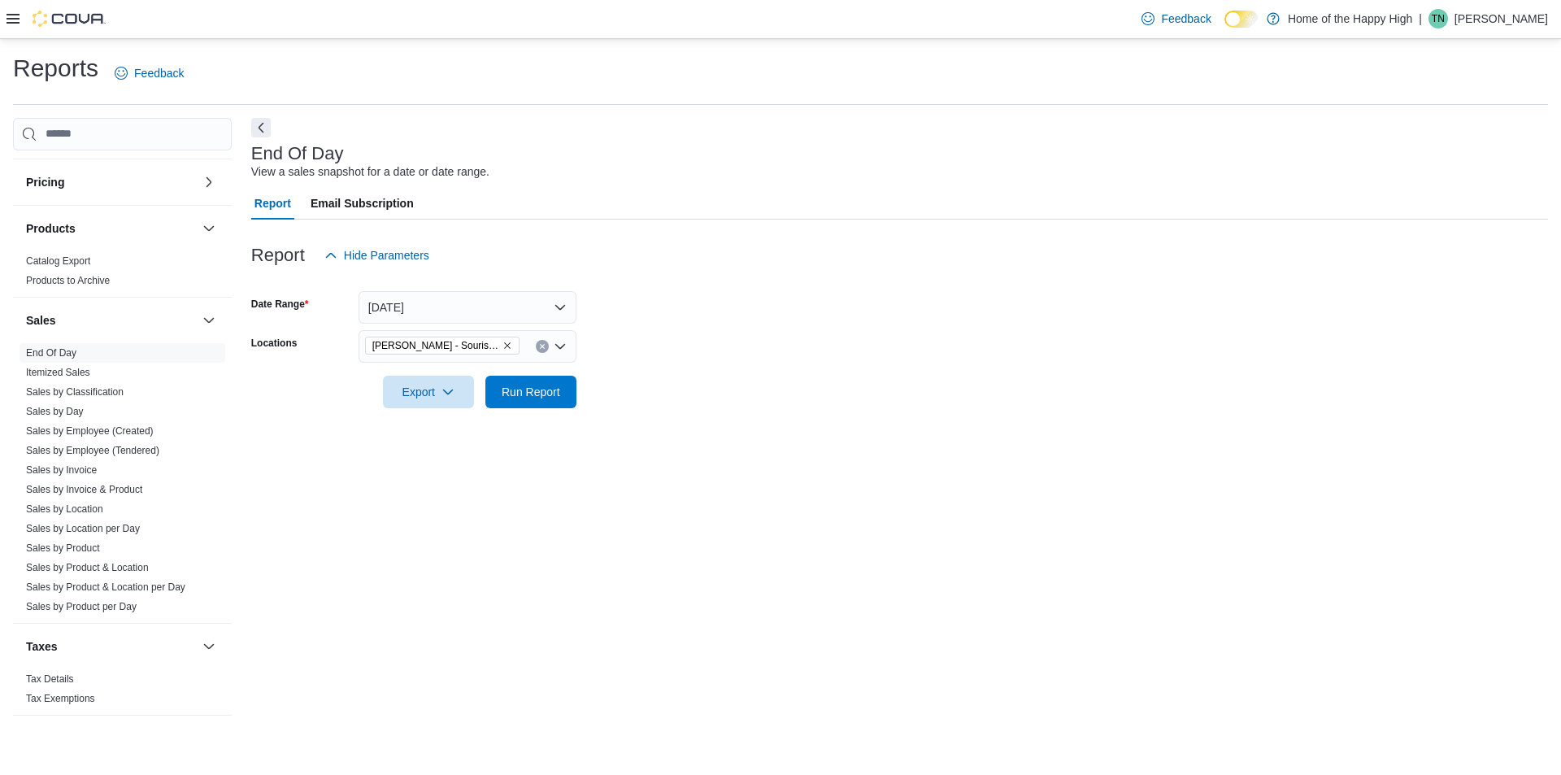 The height and width of the screenshot is (775, 1561). I want to click on a: Tax Details, so click(50, 679).